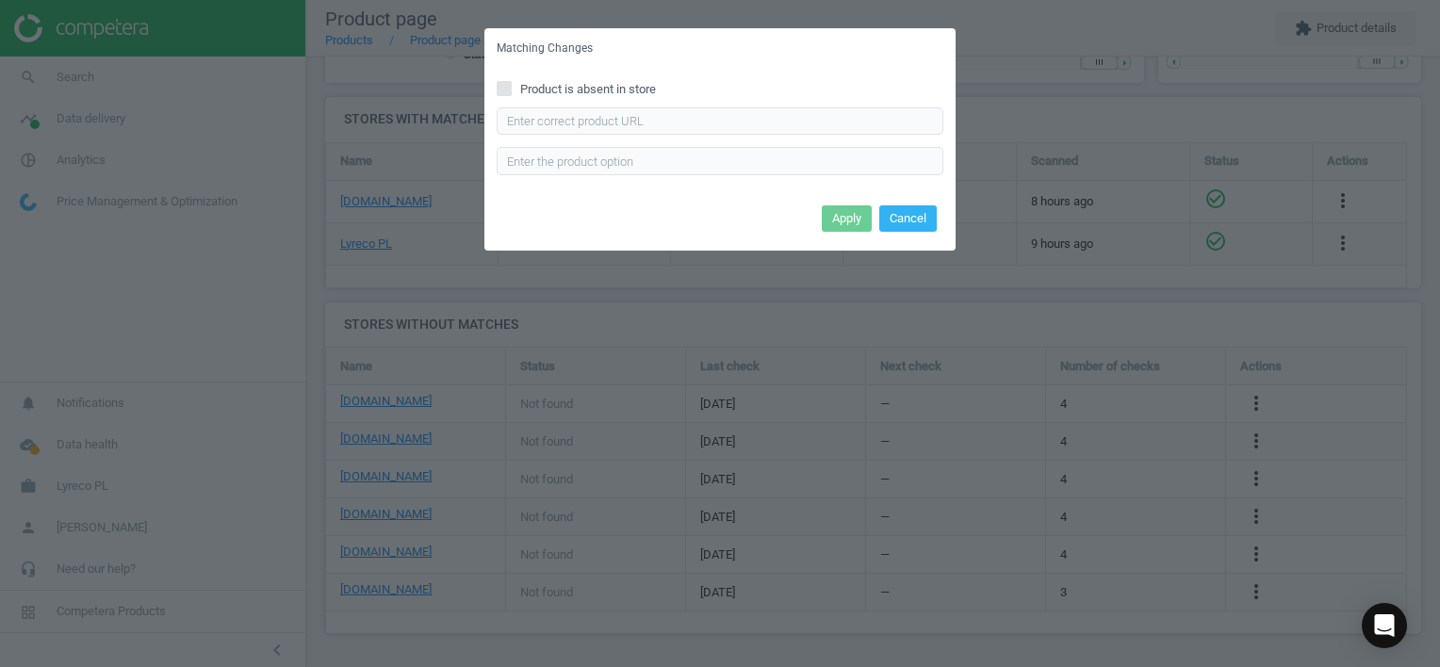 The width and height of the screenshot is (1440, 667). Describe the element at coordinates (588, 90) in the screenshot. I see `span: Product is absent in store` at that location.